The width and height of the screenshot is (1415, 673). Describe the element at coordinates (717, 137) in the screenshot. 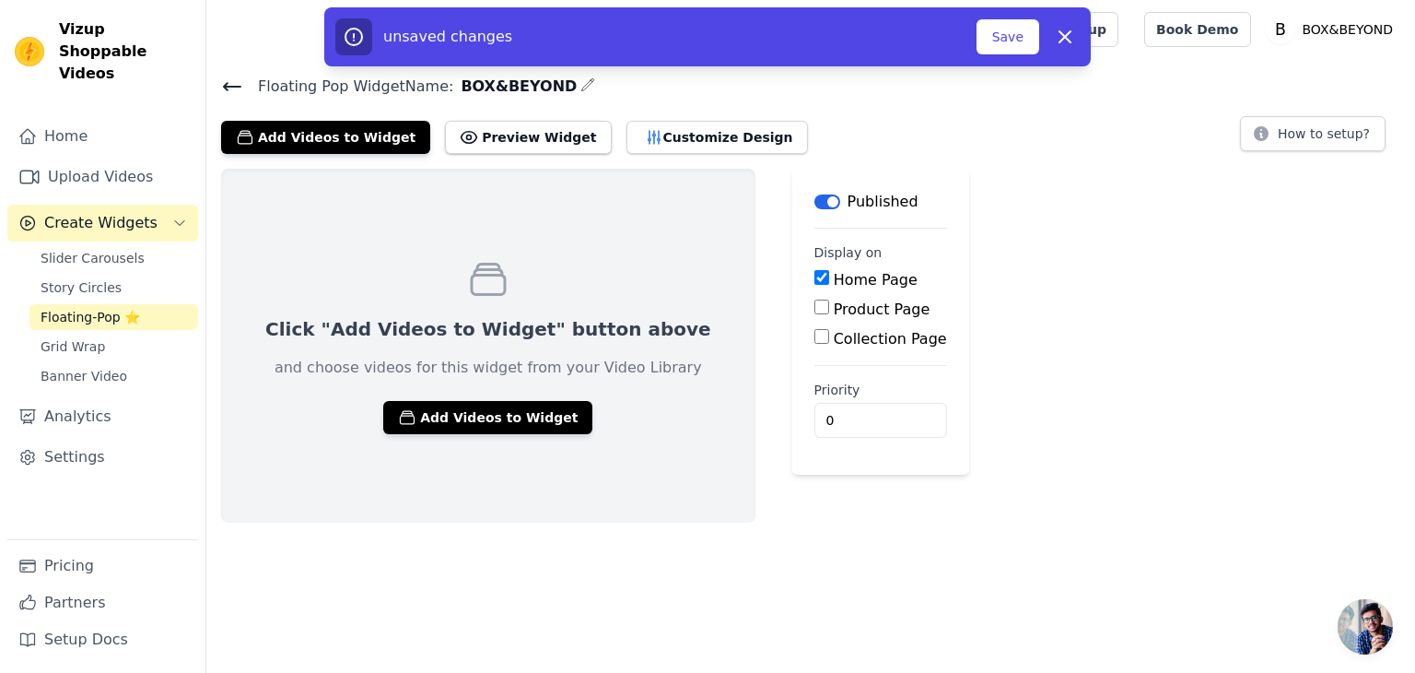

I see `button: Customize Design` at that location.